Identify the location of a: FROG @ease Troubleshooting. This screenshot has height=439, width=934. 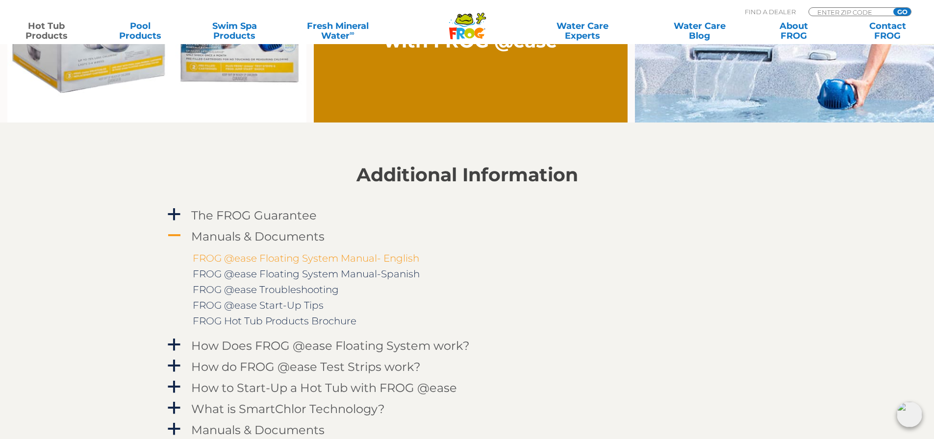
(266, 290).